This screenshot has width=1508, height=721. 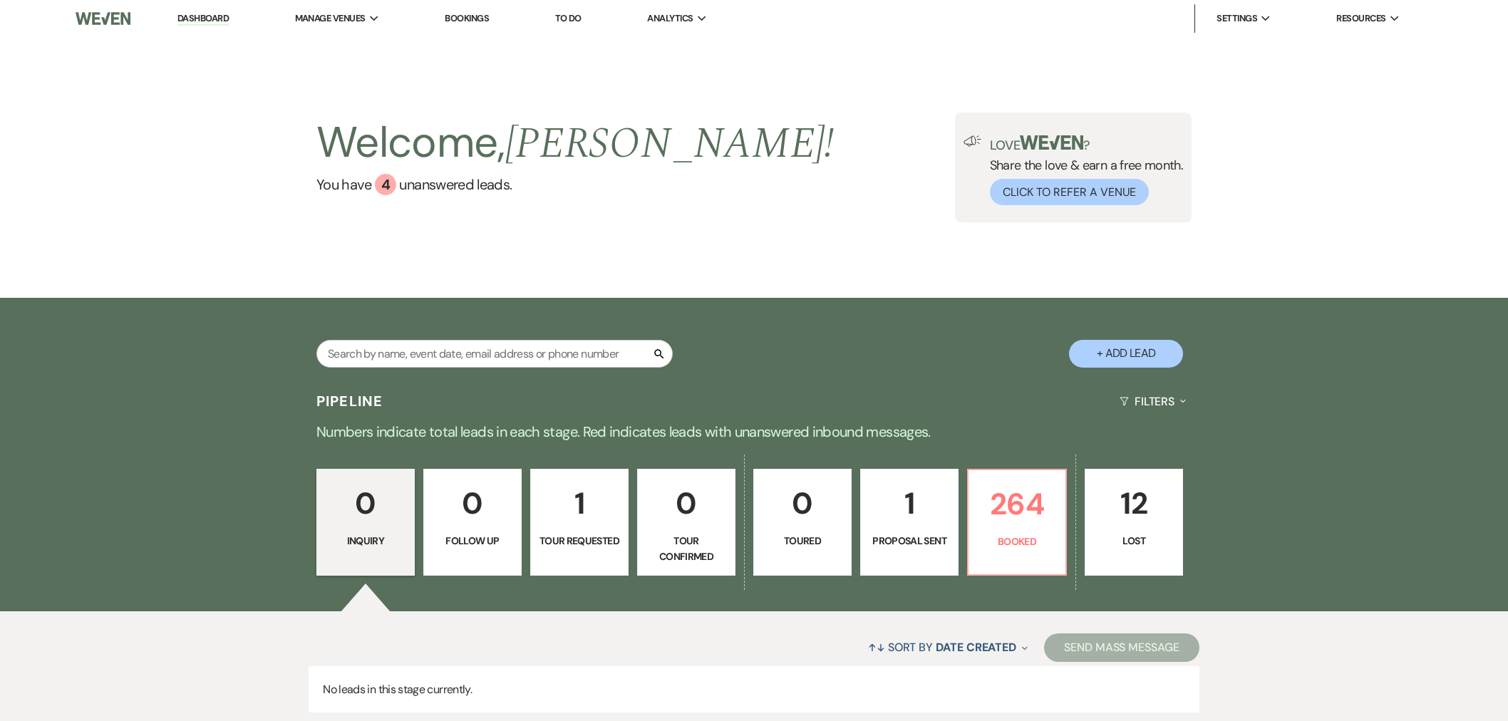 What do you see at coordinates (686, 549) in the screenshot?
I see `p: Tour Confirmed` at bounding box center [686, 549].